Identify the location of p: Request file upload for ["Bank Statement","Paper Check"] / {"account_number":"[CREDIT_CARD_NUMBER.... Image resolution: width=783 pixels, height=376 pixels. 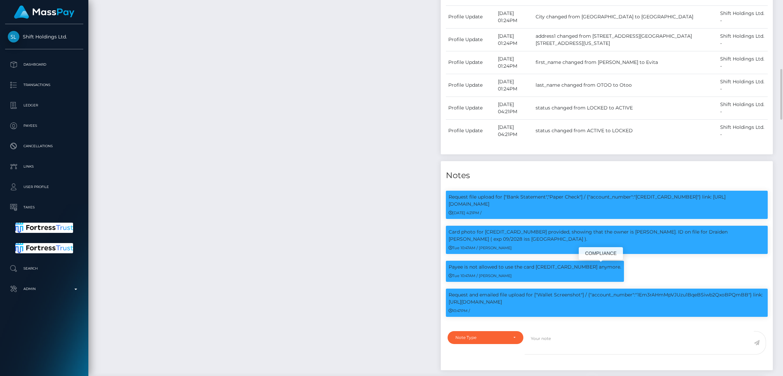
(606, 200).